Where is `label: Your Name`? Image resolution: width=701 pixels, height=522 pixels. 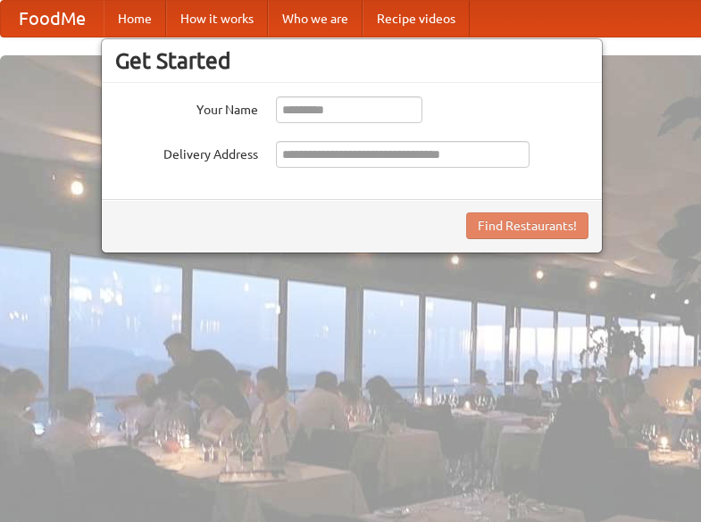
label: Your Name is located at coordinates (187, 107).